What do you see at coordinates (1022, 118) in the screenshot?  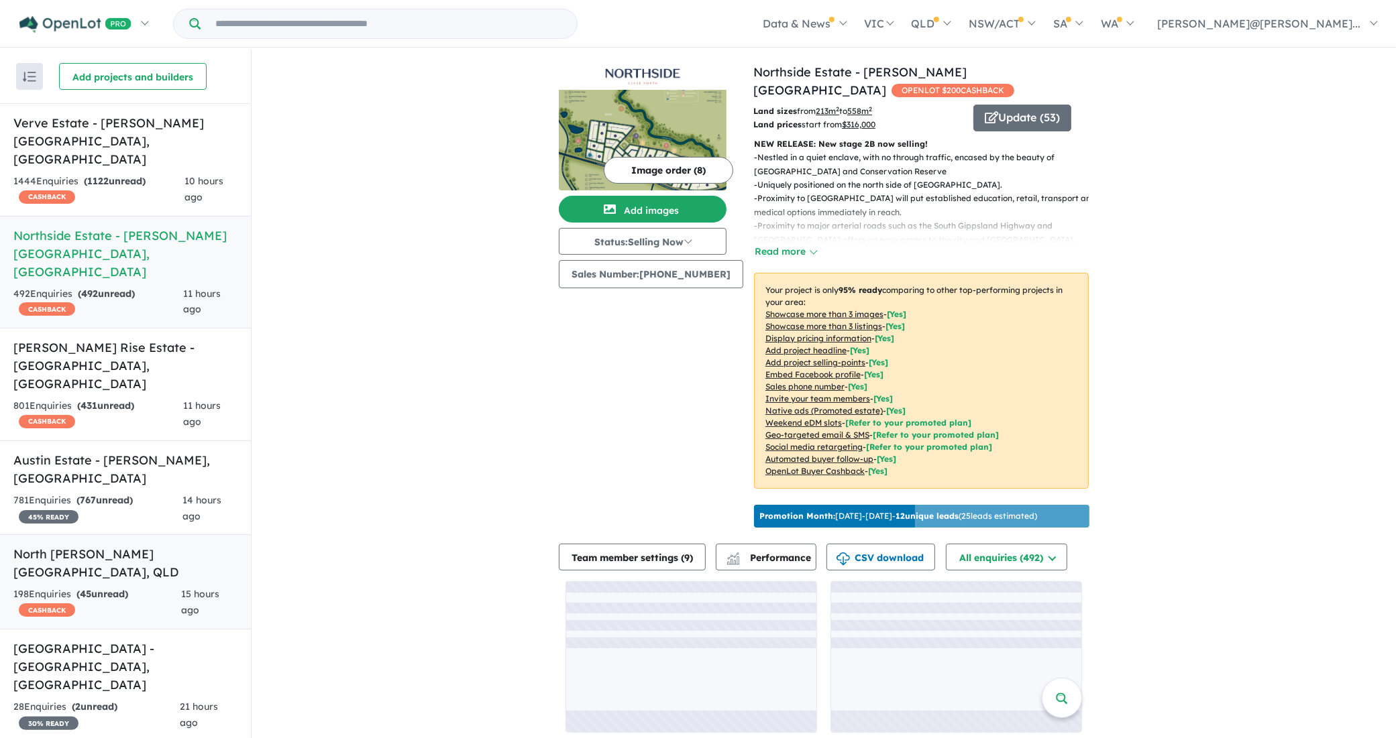 I see `button: Update (53)` at bounding box center [1022, 118].